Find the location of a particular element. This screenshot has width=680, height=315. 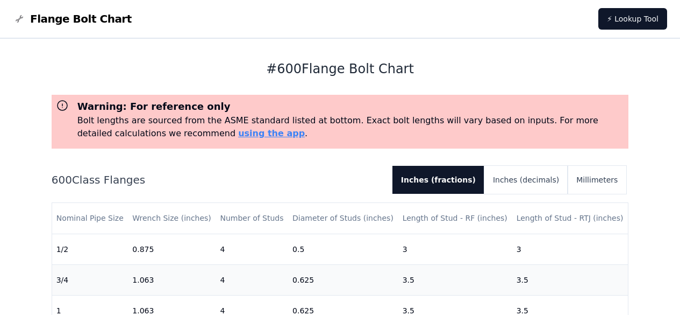

img: Flange Bolt Chart Logo is located at coordinates (19, 19).